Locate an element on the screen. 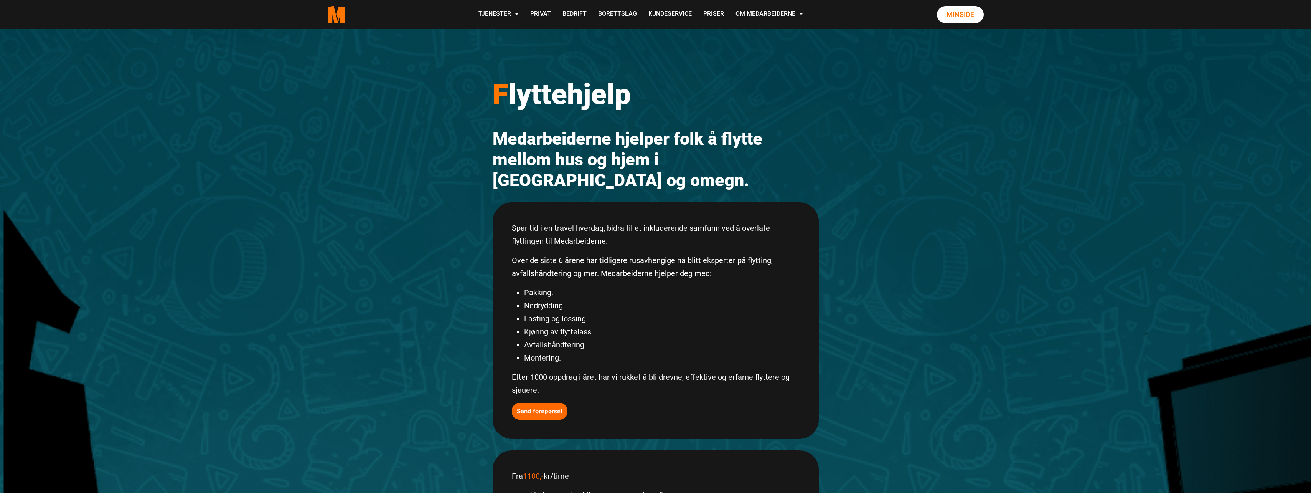  a: Kundeservice is located at coordinates (670, 14).